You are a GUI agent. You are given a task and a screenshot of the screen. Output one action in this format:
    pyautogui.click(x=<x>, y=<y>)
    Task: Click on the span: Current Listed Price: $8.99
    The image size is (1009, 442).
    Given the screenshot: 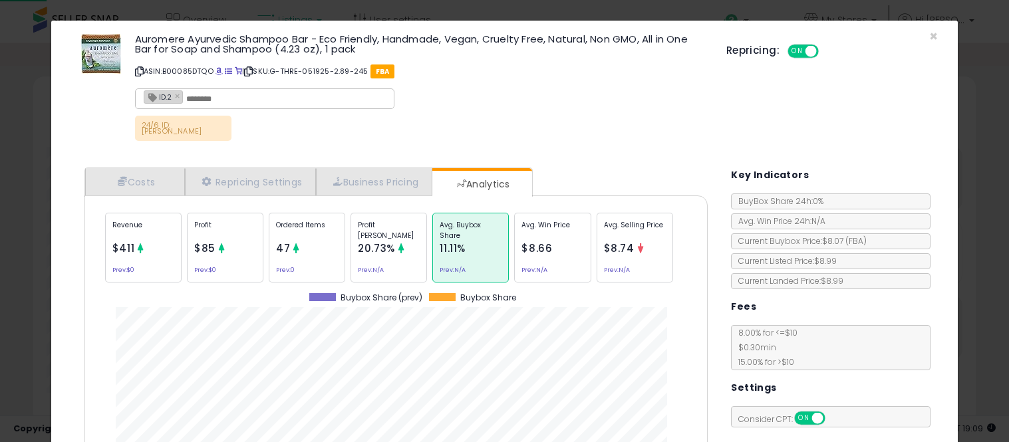 What is the action you would take?
    pyautogui.click(x=784, y=261)
    